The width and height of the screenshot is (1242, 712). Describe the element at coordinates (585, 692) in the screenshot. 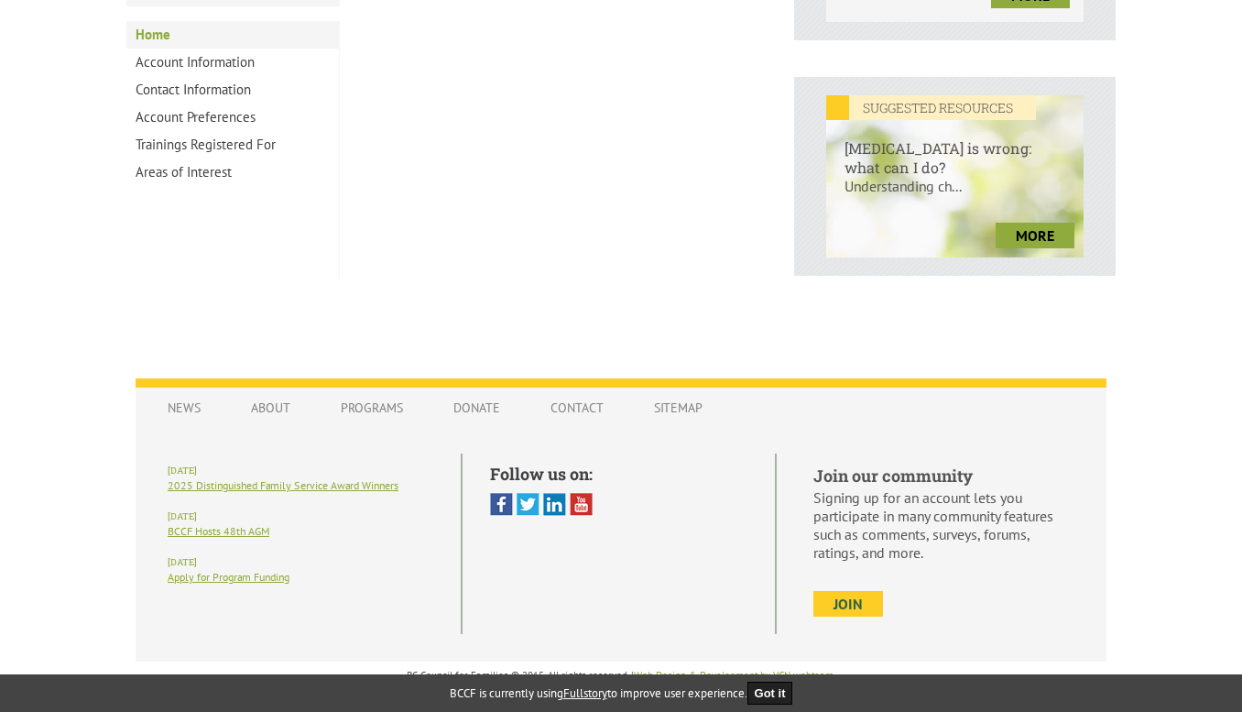

I see `a: Fullstory` at that location.